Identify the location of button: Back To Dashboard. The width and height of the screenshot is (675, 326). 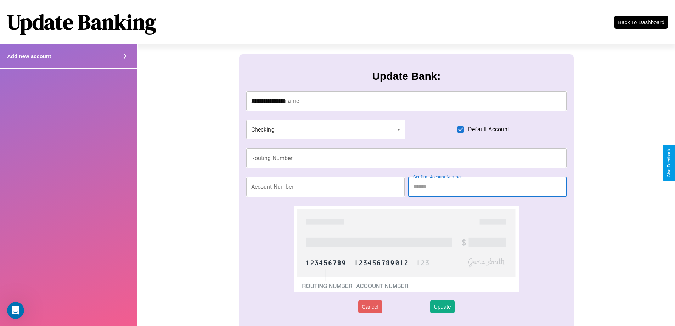
(641, 22).